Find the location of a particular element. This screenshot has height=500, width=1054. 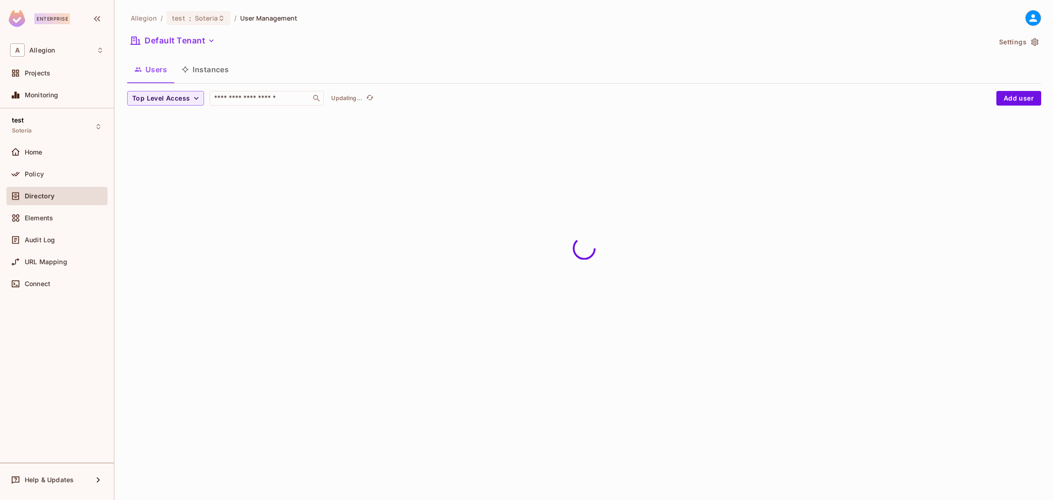

span: Click to refresh data is located at coordinates (369, 98).